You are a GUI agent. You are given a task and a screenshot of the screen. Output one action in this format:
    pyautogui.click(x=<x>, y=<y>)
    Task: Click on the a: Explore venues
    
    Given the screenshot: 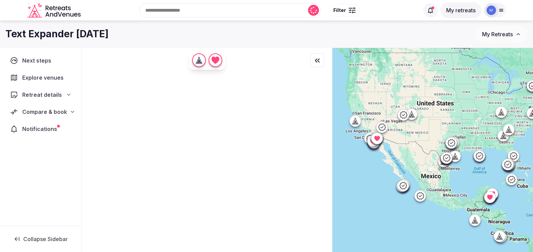 What is the action you would take?
    pyautogui.click(x=41, y=78)
    